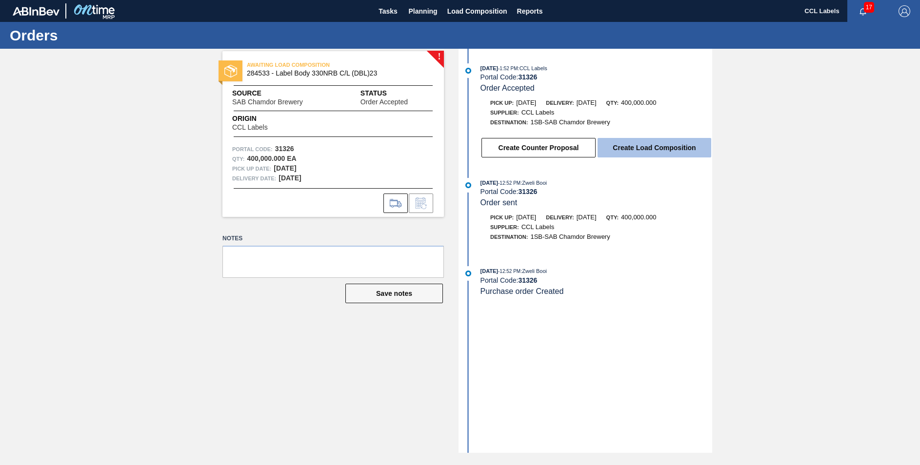 This screenshot has width=920, height=465. Describe the element at coordinates (654, 148) in the screenshot. I see `button: Create Load Composition` at that location.